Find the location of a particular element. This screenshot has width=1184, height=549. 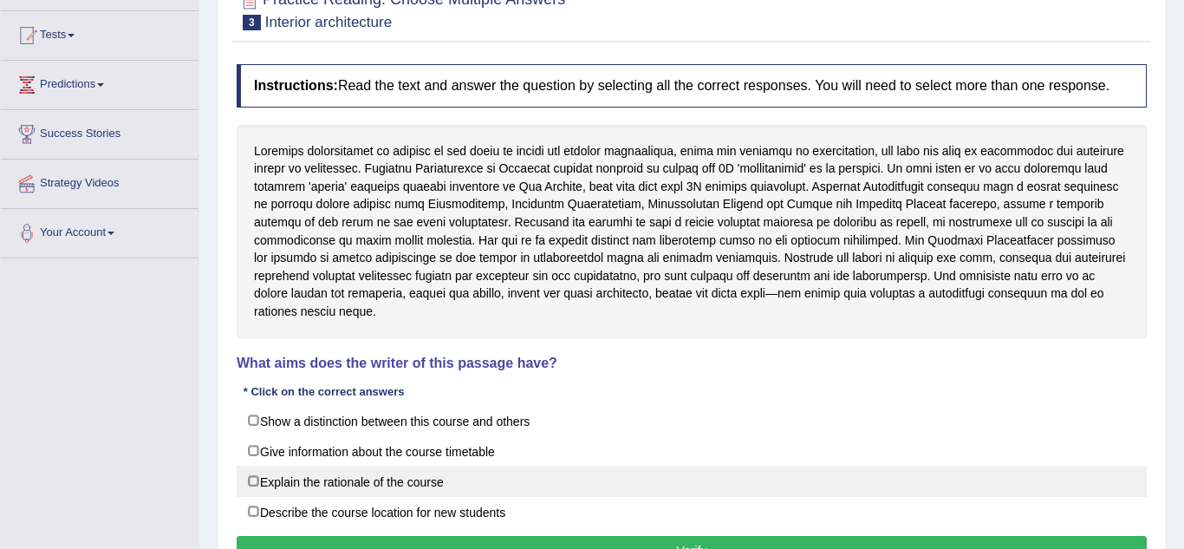

a: Strategy Videos is located at coordinates (100, 181).